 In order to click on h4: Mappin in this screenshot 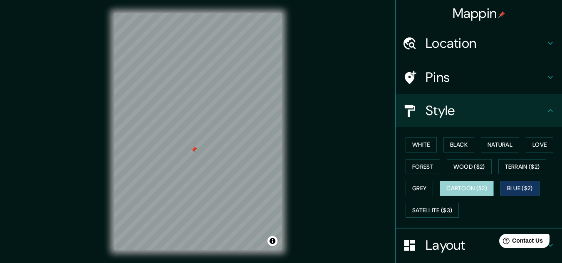, I will do `click(479, 13)`.